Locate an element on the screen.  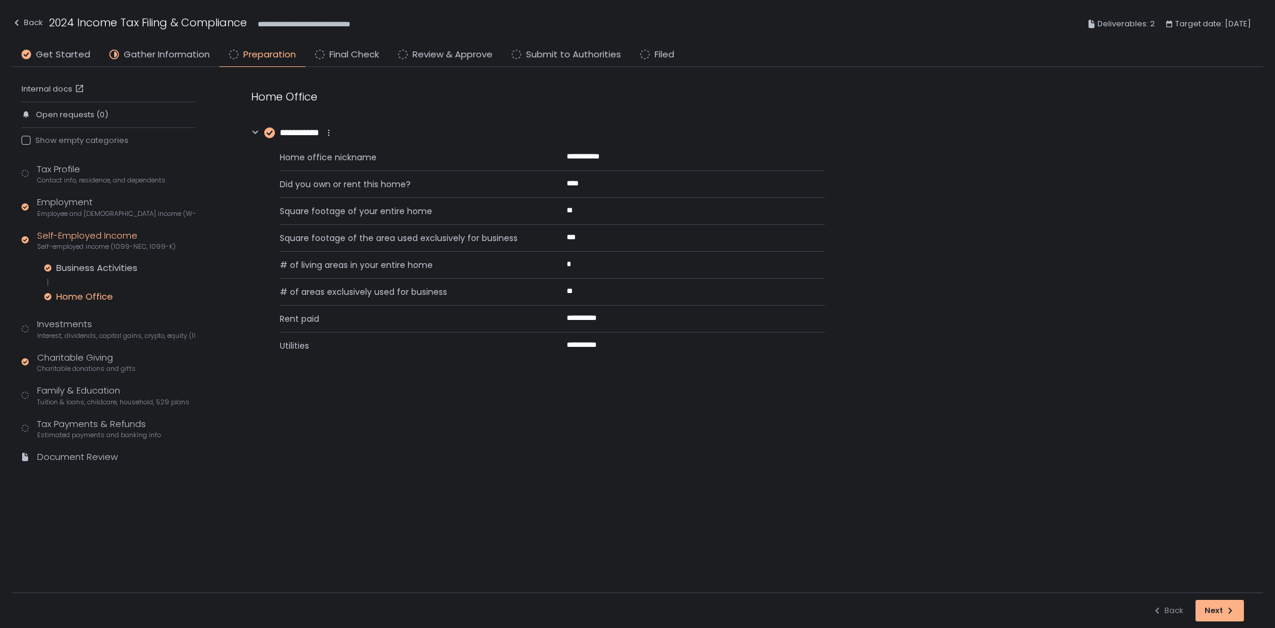
span: Square footage of your entire home is located at coordinates (409, 211).